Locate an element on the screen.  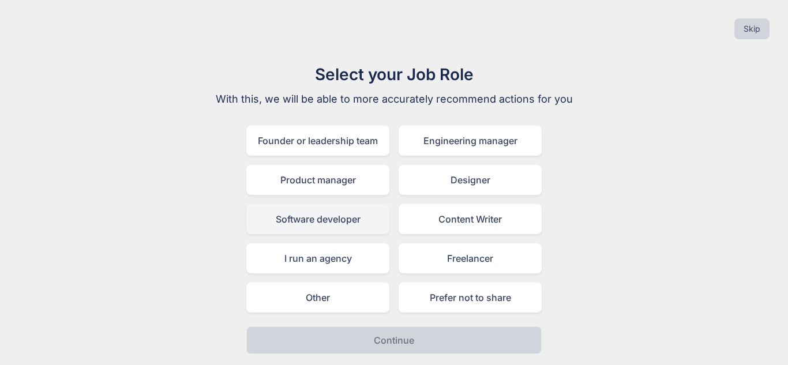
div: Founder or leadership team is located at coordinates (318, 141).